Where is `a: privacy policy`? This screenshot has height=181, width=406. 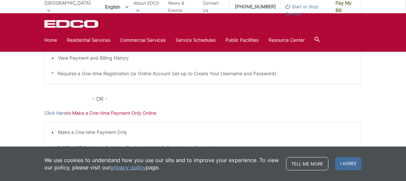 a: privacy policy is located at coordinates (128, 167).